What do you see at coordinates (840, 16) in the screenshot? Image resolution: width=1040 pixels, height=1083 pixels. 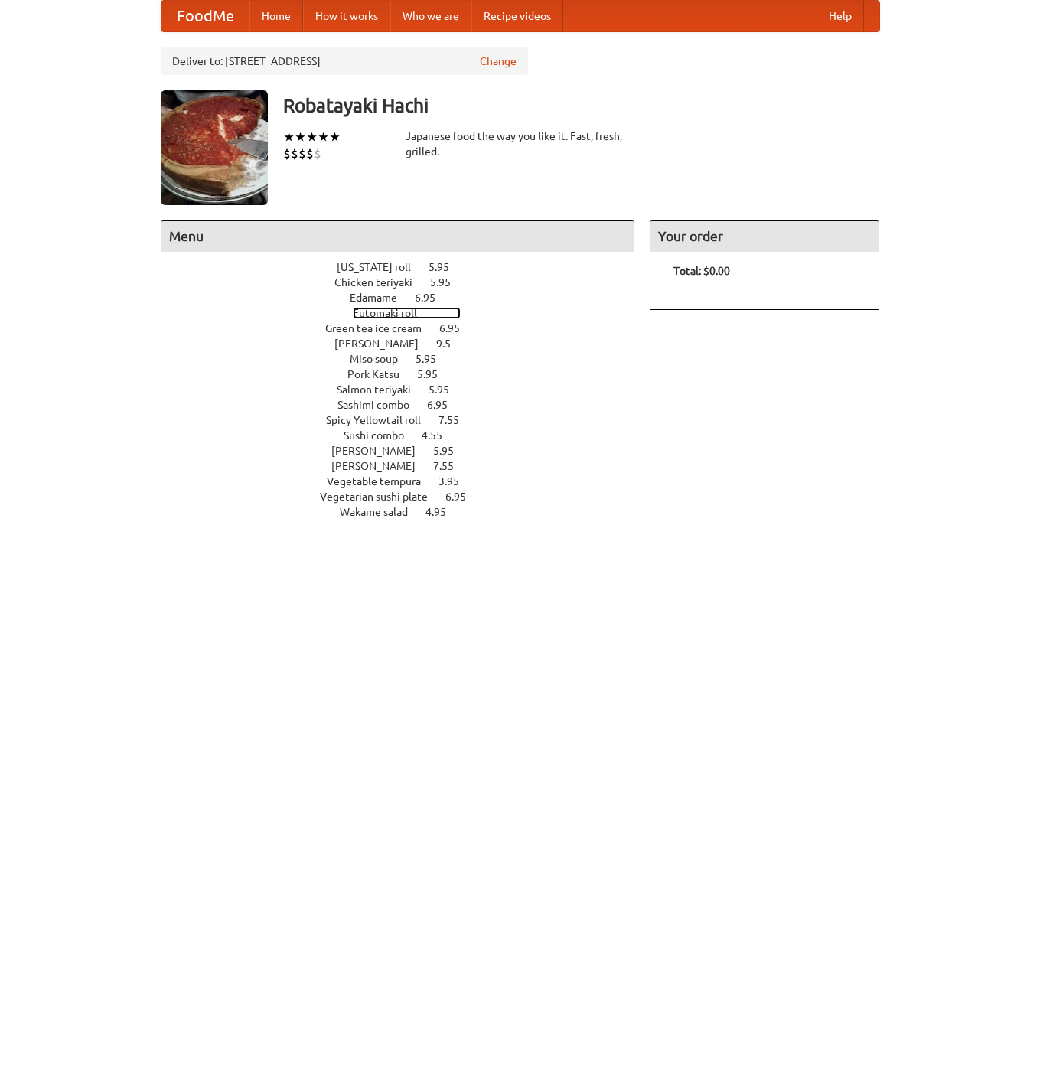 I see `a: Help` at bounding box center [840, 16].